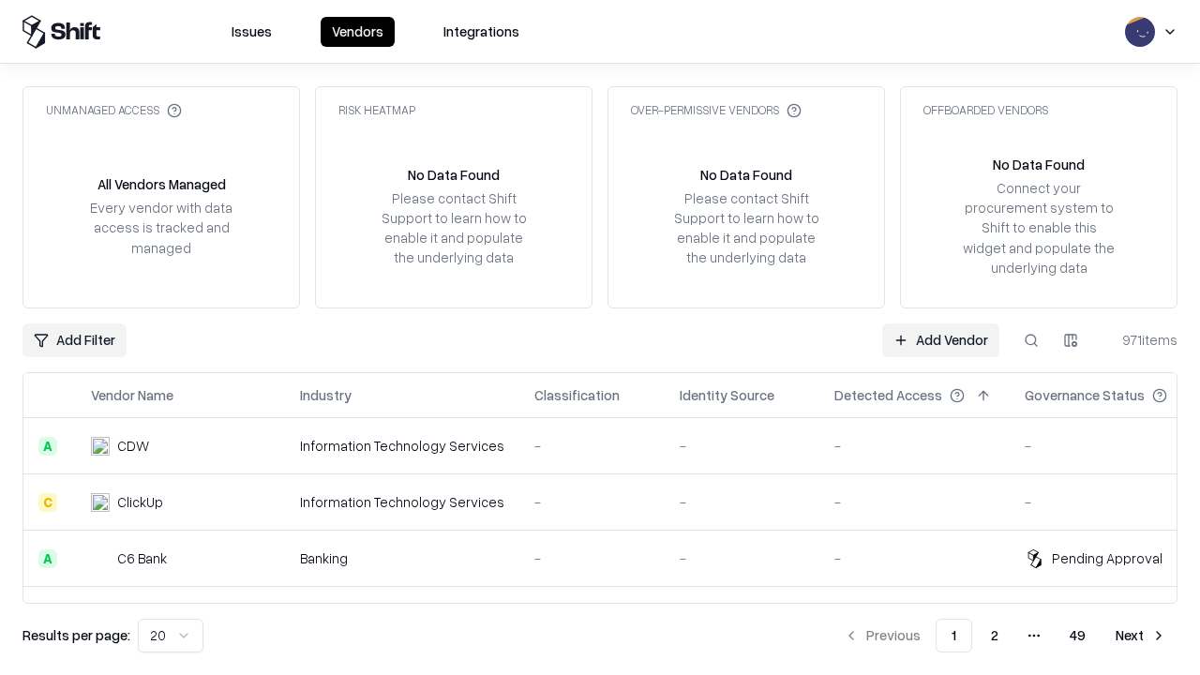 This screenshot has width=1200, height=675. I want to click on div: All Vendors Managed, so click(161, 184).